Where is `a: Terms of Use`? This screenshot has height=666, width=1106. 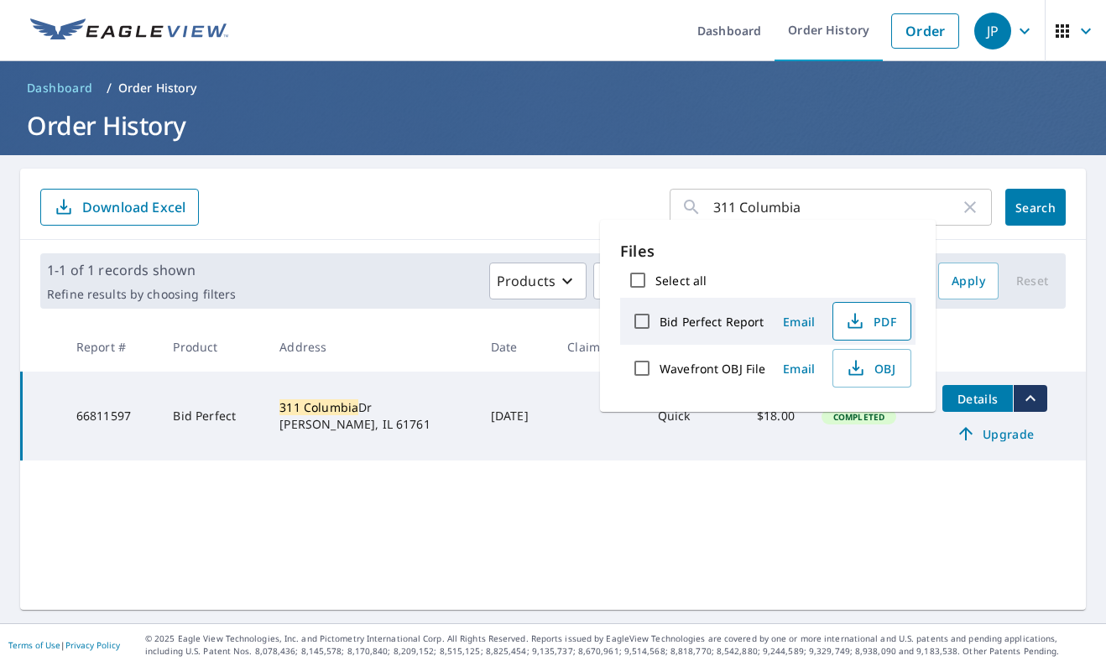 a: Terms of Use is located at coordinates (34, 645).